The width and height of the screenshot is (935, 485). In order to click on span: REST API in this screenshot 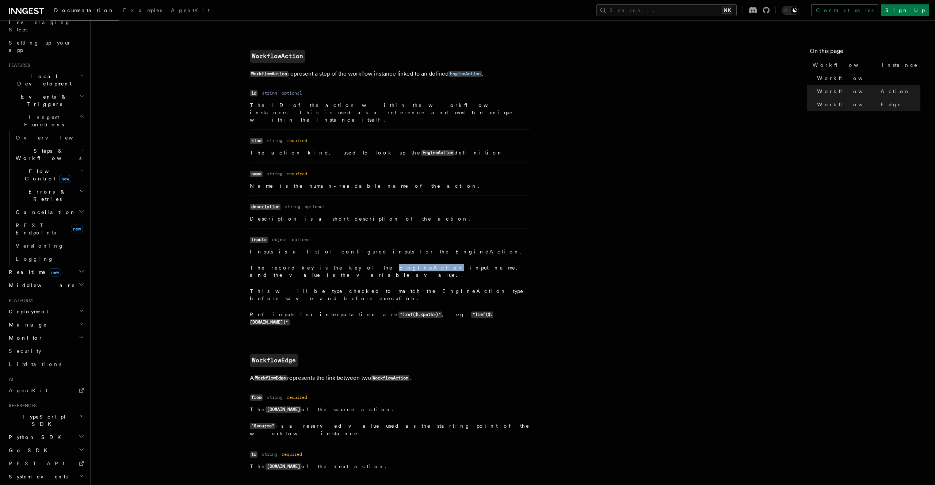, I will do `click(40, 464)`.